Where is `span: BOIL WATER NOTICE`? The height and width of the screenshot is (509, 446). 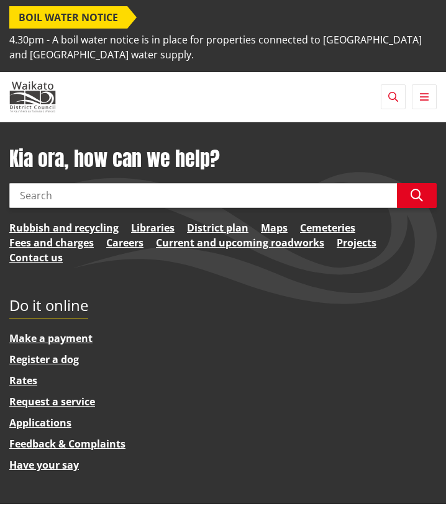 span: BOIL WATER NOTICE is located at coordinates (68, 17).